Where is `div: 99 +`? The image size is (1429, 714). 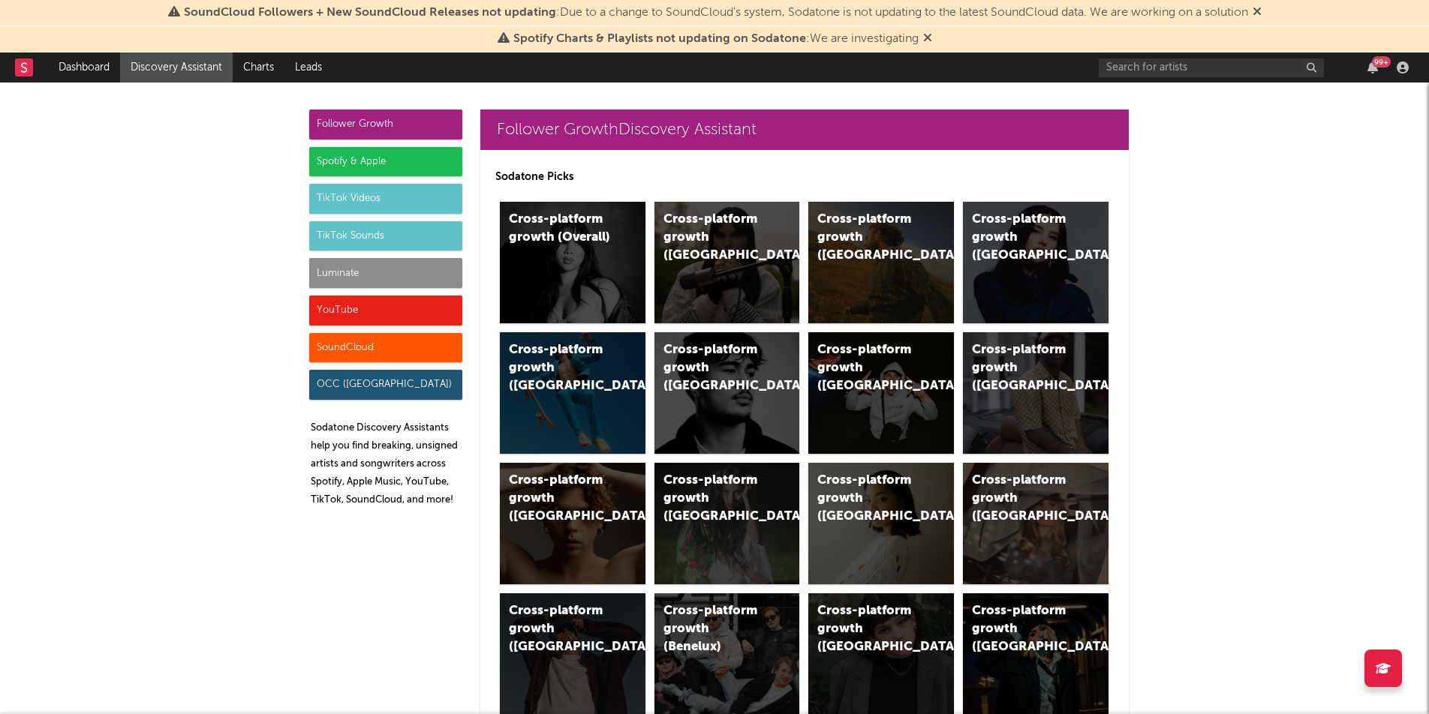 div: 99 + is located at coordinates (1380, 62).